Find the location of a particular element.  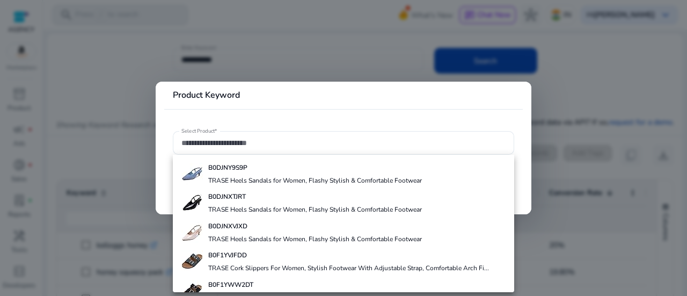

b: B0DJNY9S9P is located at coordinates (228, 167).